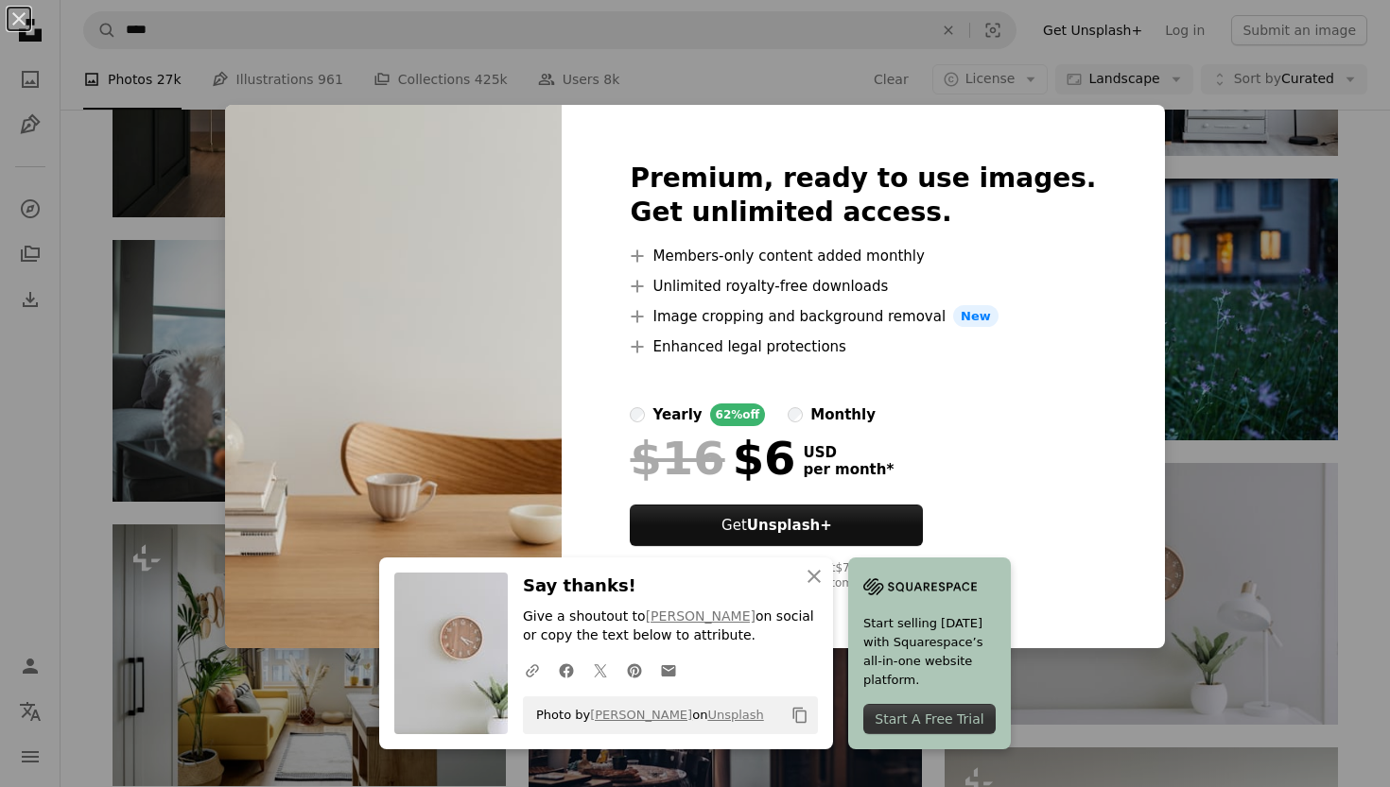 This screenshot has height=787, width=1390. What do you see at coordinates (862, 256) in the screenshot?
I see `li: Members-only content added monthly` at bounding box center [862, 256].